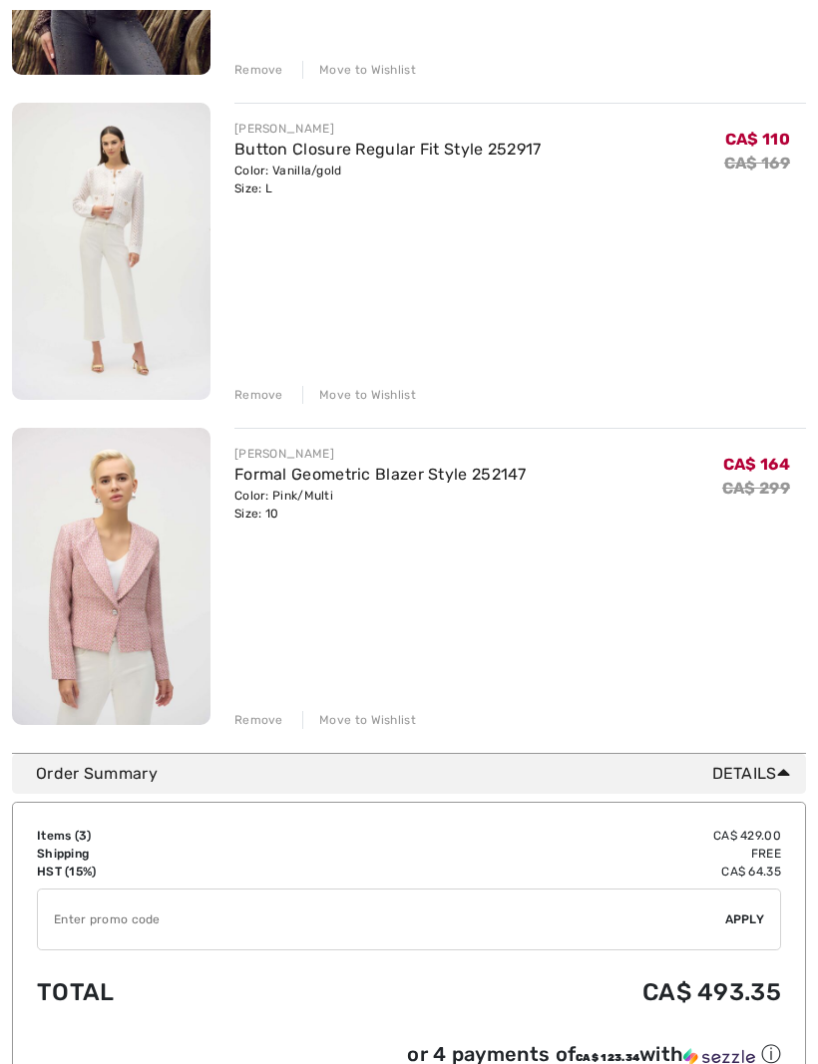  Describe the element at coordinates (388, 149) in the screenshot. I see `a: Button Closure Regular Fit Style 252917` at that location.